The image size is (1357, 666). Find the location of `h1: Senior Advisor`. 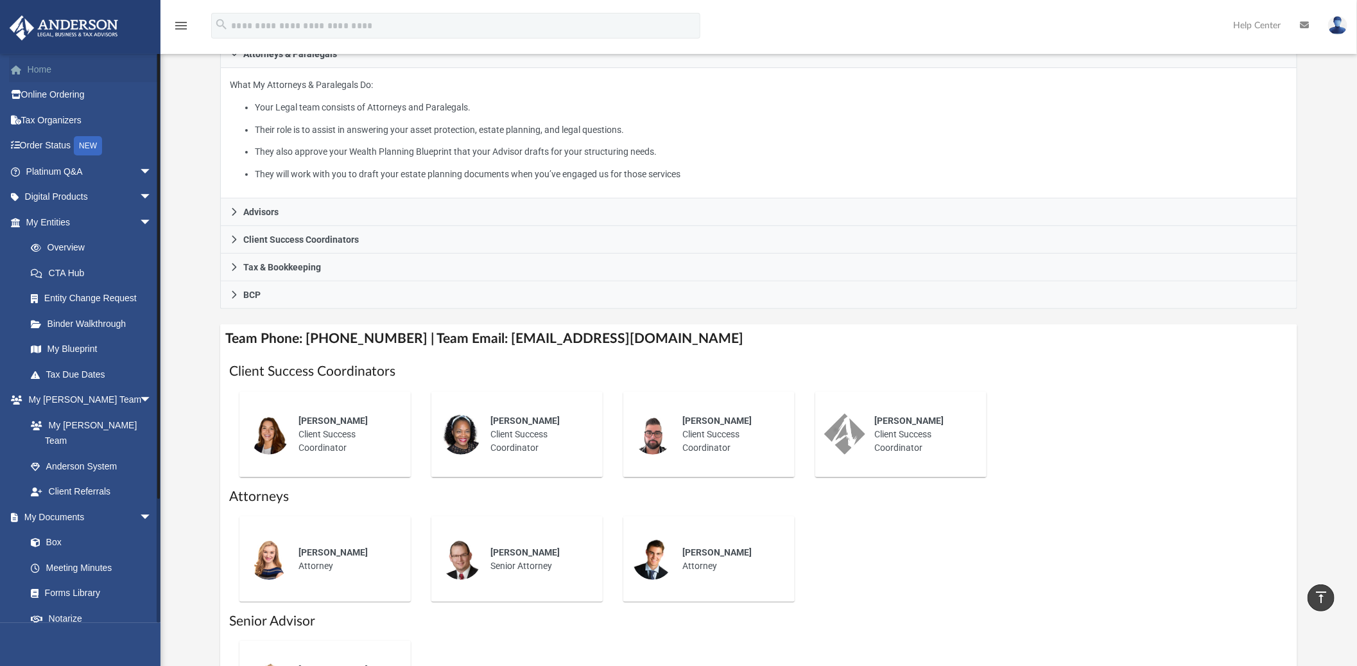

h1: Senior Advisor is located at coordinates (759, 621).